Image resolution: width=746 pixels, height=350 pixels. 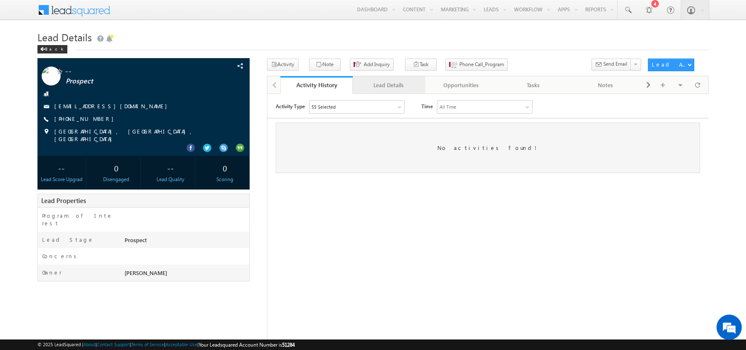 I want to click on div: Tasks, so click(x=533, y=85).